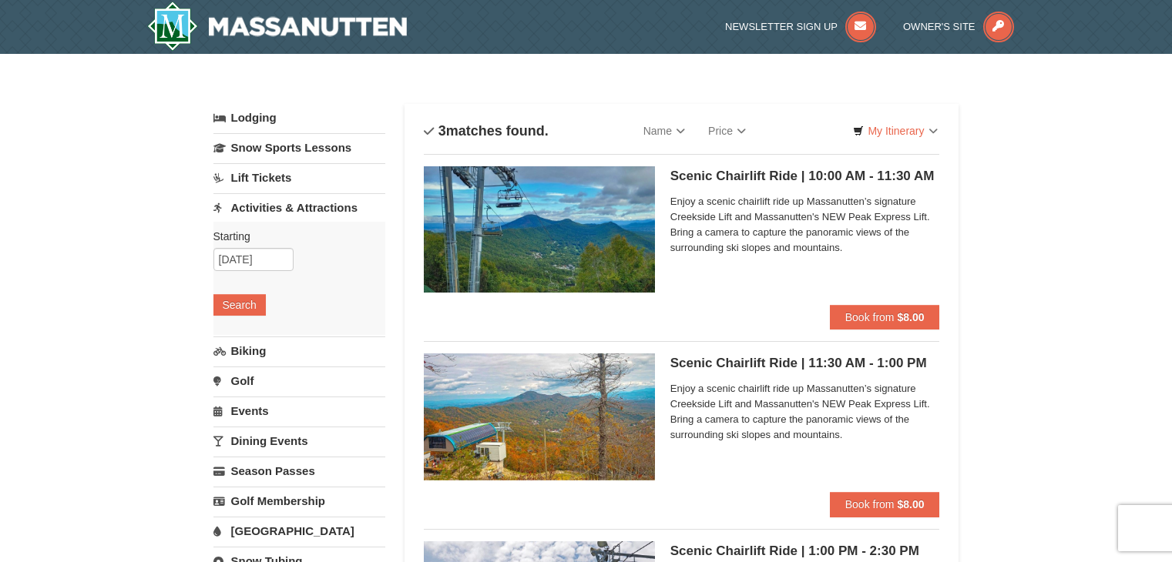 The width and height of the screenshot is (1172, 562). Describe the element at coordinates (294, 237) in the screenshot. I see `label: Starting` at that location.